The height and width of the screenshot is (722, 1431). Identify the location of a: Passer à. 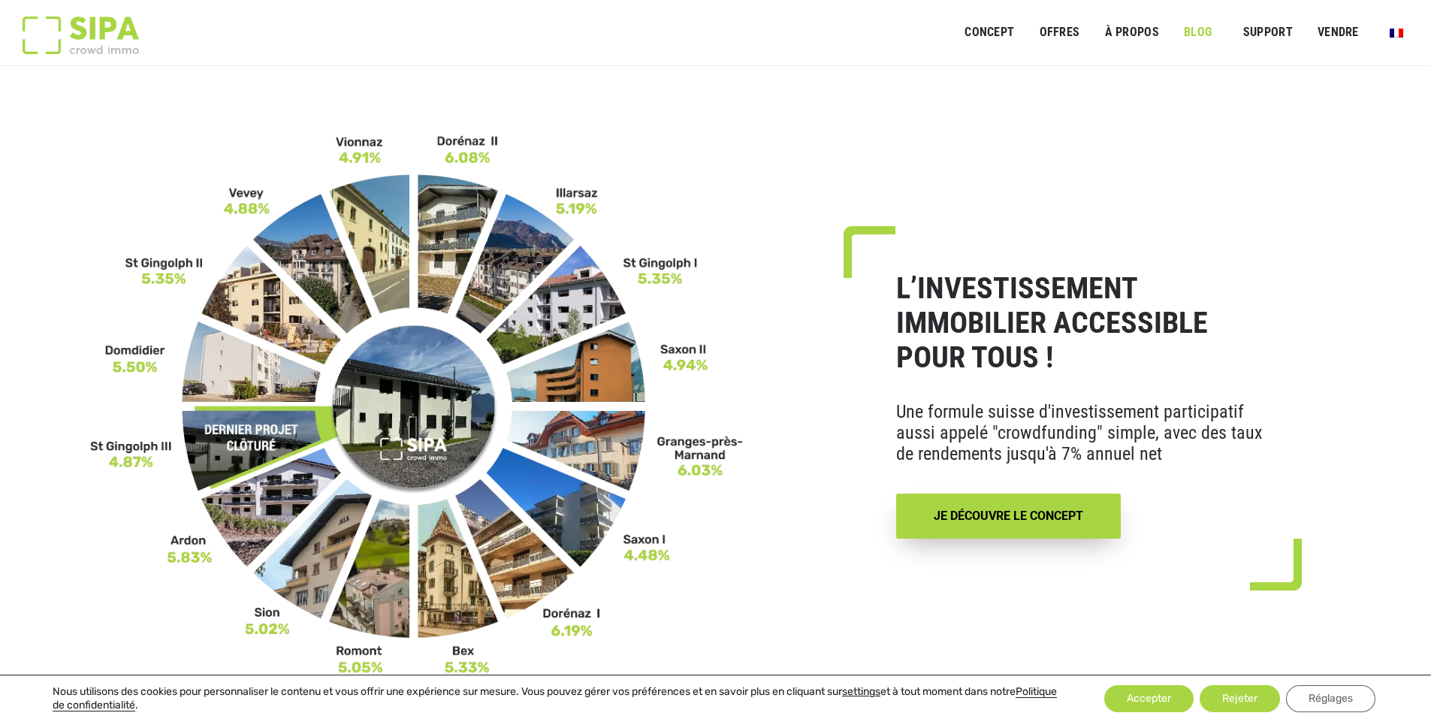
(1397, 32).